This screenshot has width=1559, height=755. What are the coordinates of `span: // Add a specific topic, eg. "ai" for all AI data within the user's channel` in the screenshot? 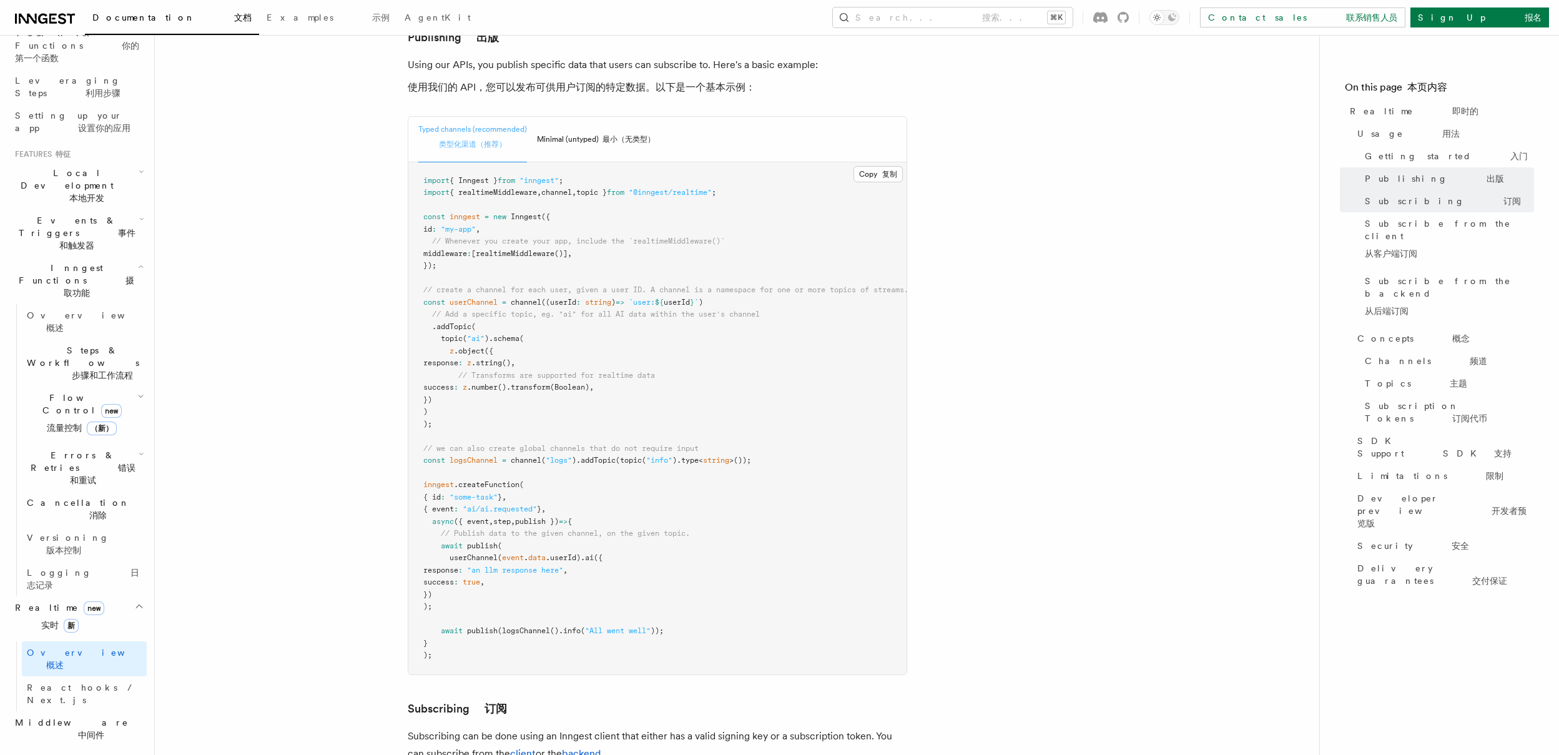 It's located at (595, 314).